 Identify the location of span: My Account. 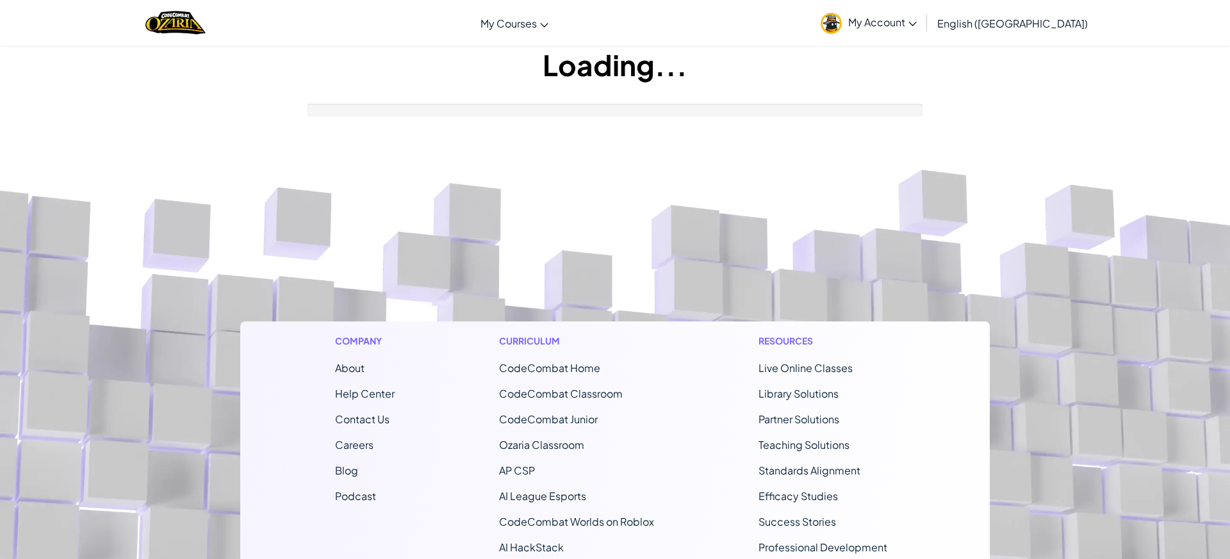
(882, 22).